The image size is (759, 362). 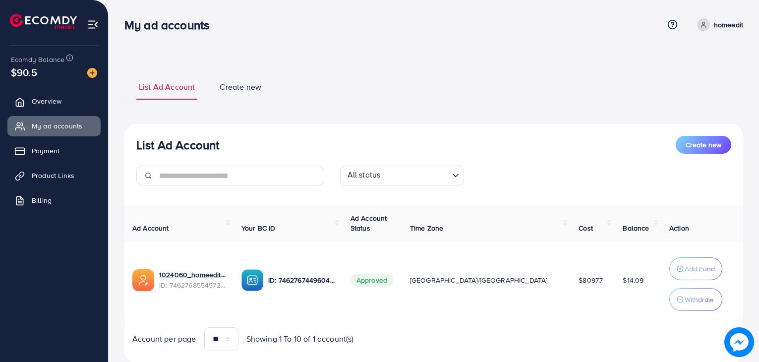 I want to click on span: Action, so click(x=679, y=228).